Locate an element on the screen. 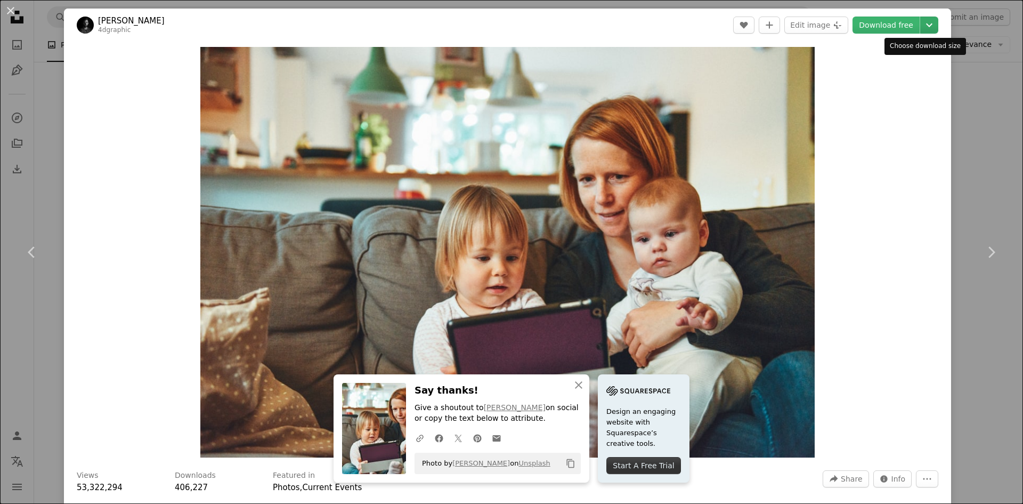 The image size is (1023, 504). a: Download free is located at coordinates (886, 25).